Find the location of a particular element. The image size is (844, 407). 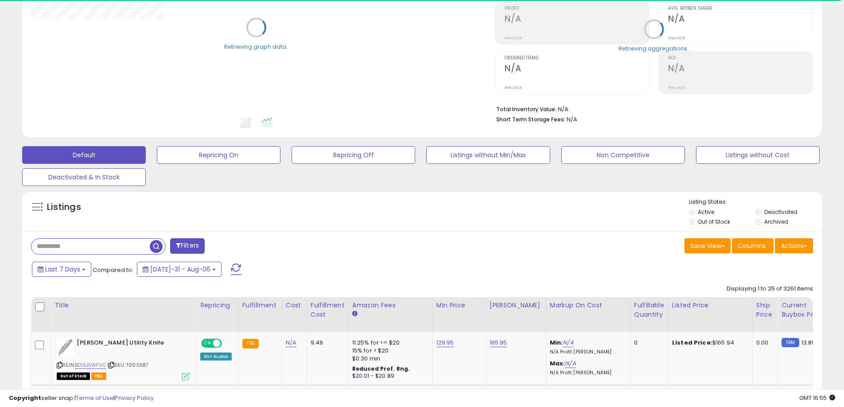

div: Min Price is located at coordinates (459, 305).